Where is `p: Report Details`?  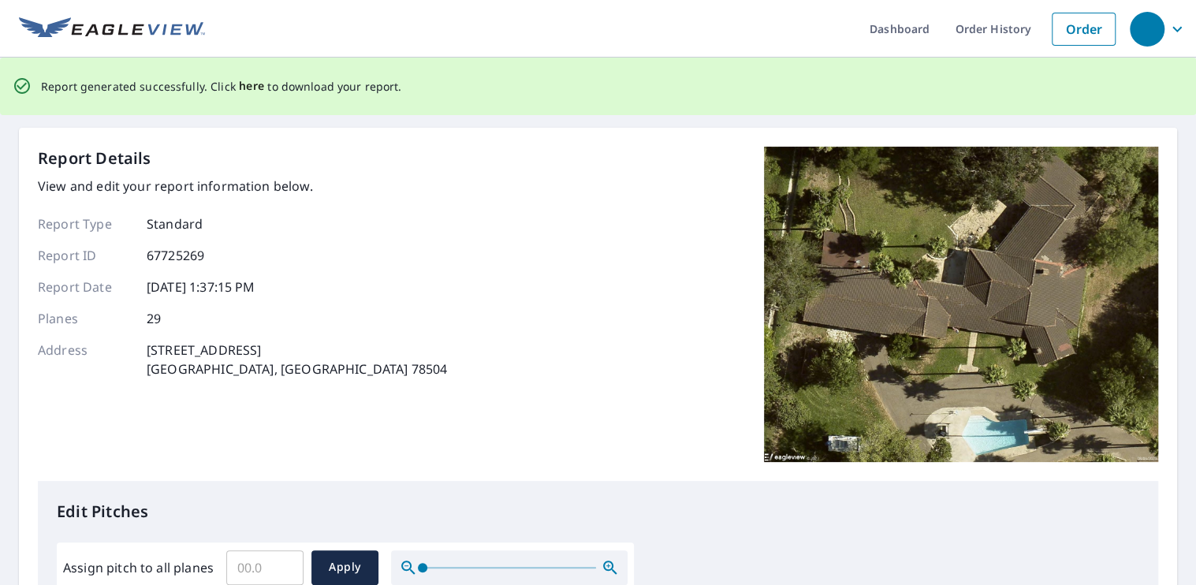 p: Report Details is located at coordinates (95, 158).